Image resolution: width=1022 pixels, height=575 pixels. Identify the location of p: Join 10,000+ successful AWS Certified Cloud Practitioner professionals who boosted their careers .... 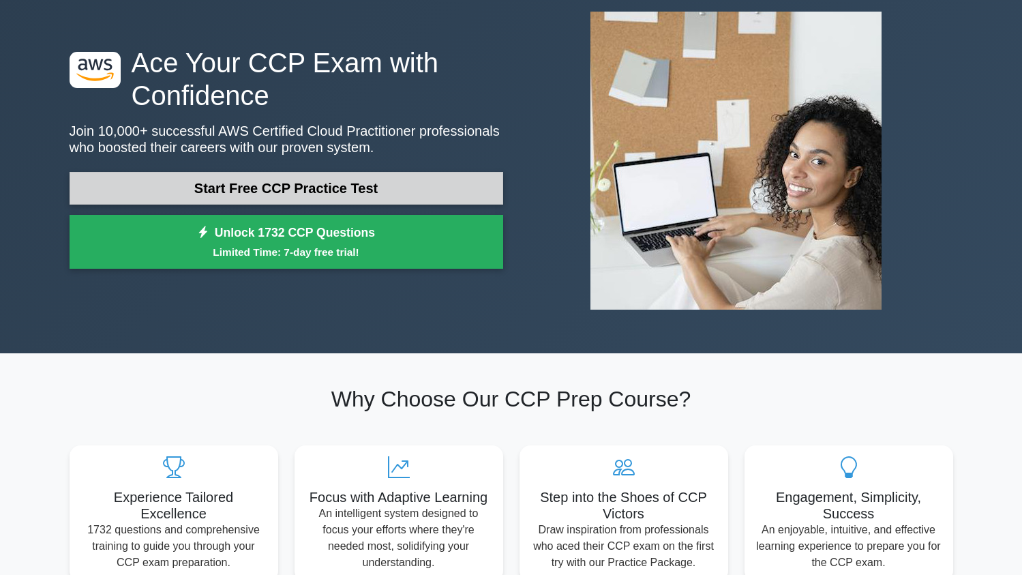
(286, 139).